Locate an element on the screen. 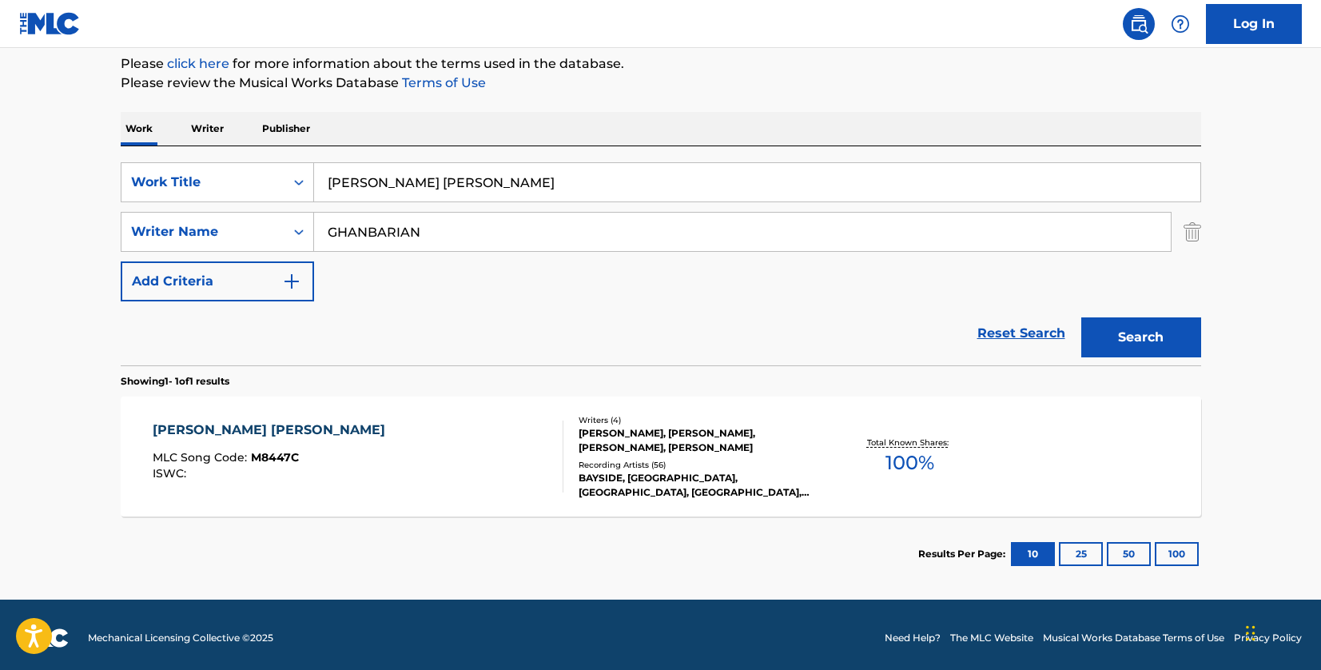 The height and width of the screenshot is (670, 1321). span: MLC Song Code : is located at coordinates (201, 457).